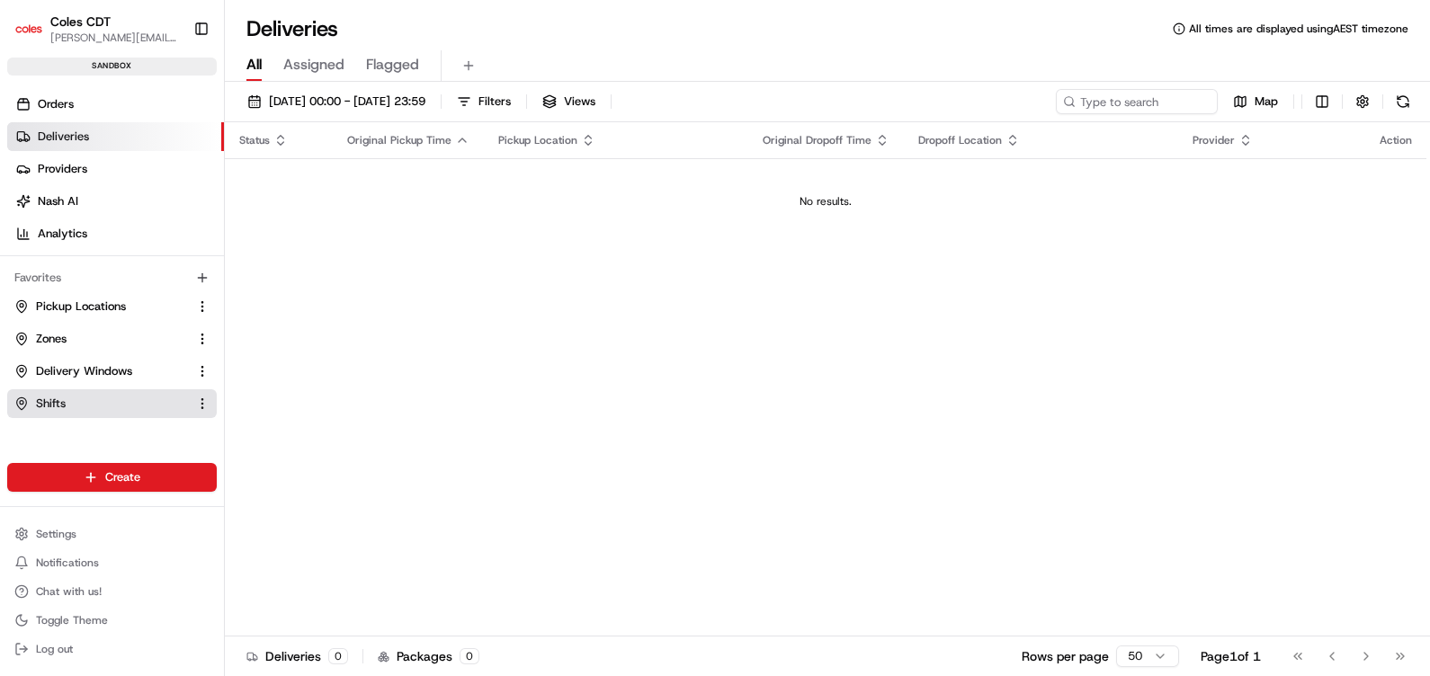 This screenshot has height=676, width=1430. What do you see at coordinates (84, 371) in the screenshot?
I see `span: Delivery Windows` at bounding box center [84, 371].